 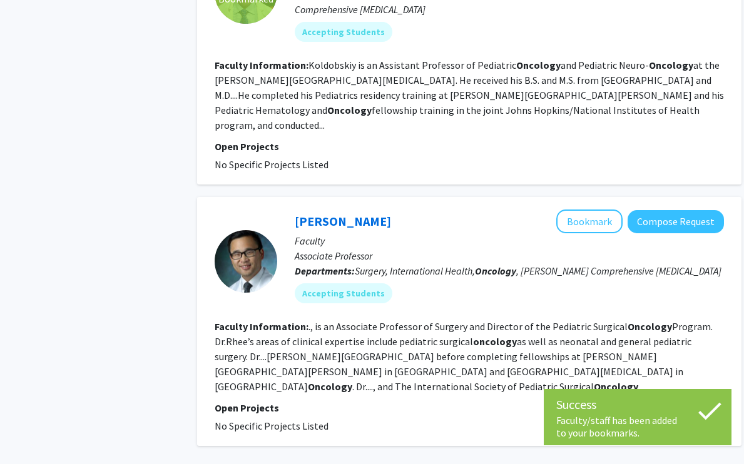 What do you see at coordinates (509, 256) in the screenshot?
I see `p: Associate Professor` at bounding box center [509, 256].